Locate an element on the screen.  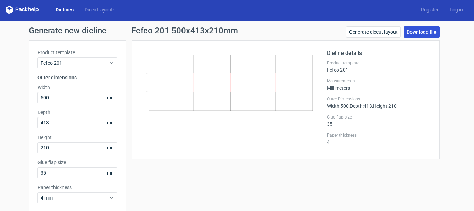
a: Dielines is located at coordinates (65, 10).